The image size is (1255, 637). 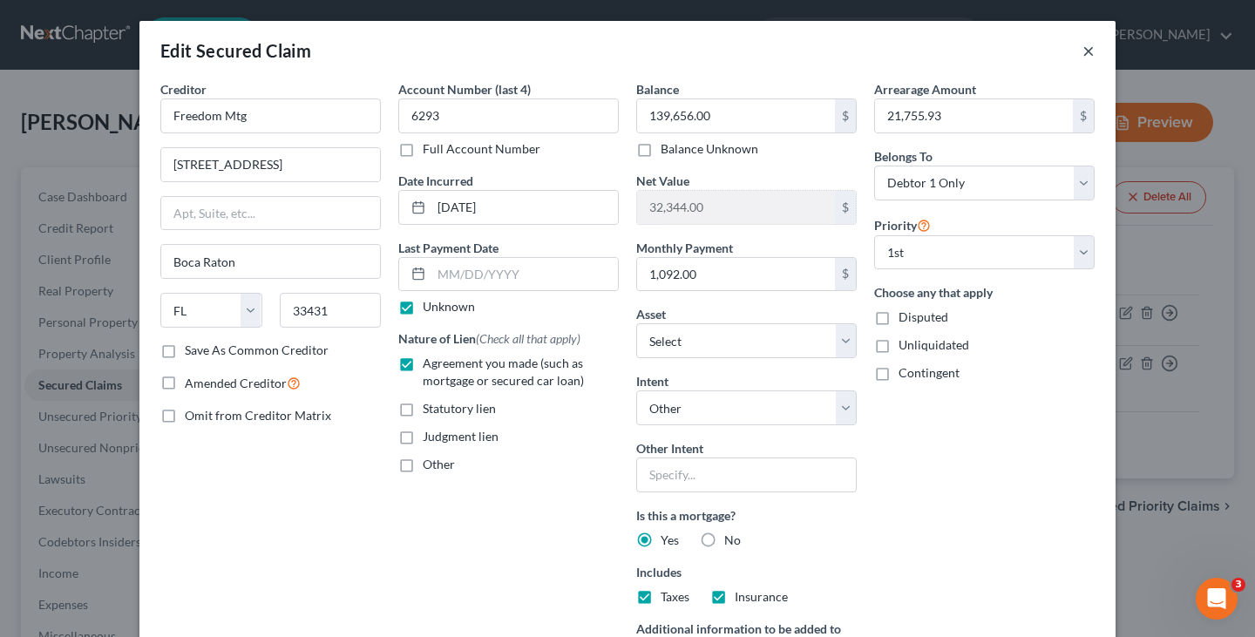 I want to click on label: Full Account Number, so click(x=481, y=149).